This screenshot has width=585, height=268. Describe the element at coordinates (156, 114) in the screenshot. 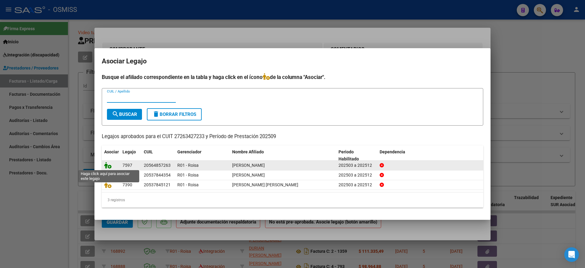

I see `mat-icon: delete` at that location.